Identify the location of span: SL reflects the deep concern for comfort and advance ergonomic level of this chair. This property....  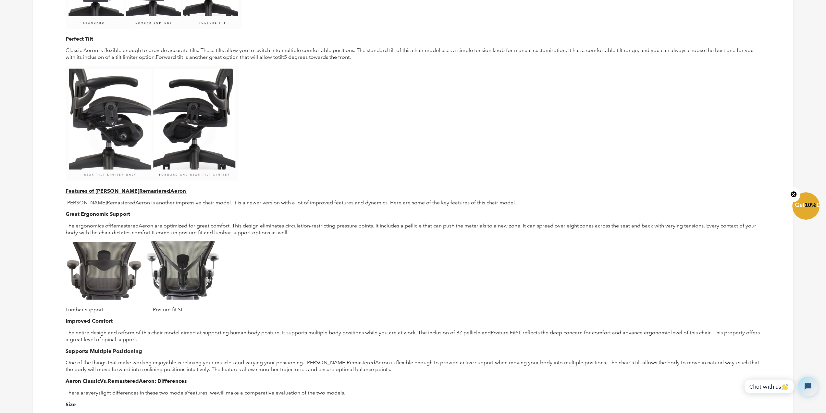
(413, 336).